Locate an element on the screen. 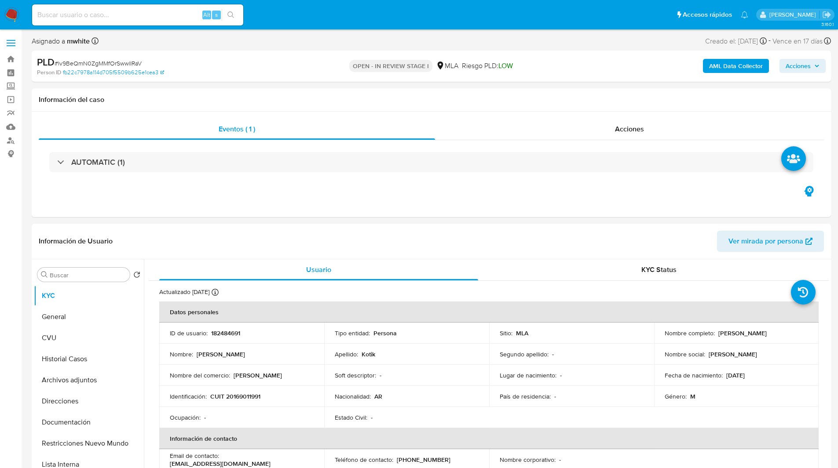 The image size is (838, 468). button: Volver al orden por defecto is located at coordinates (137, 276).